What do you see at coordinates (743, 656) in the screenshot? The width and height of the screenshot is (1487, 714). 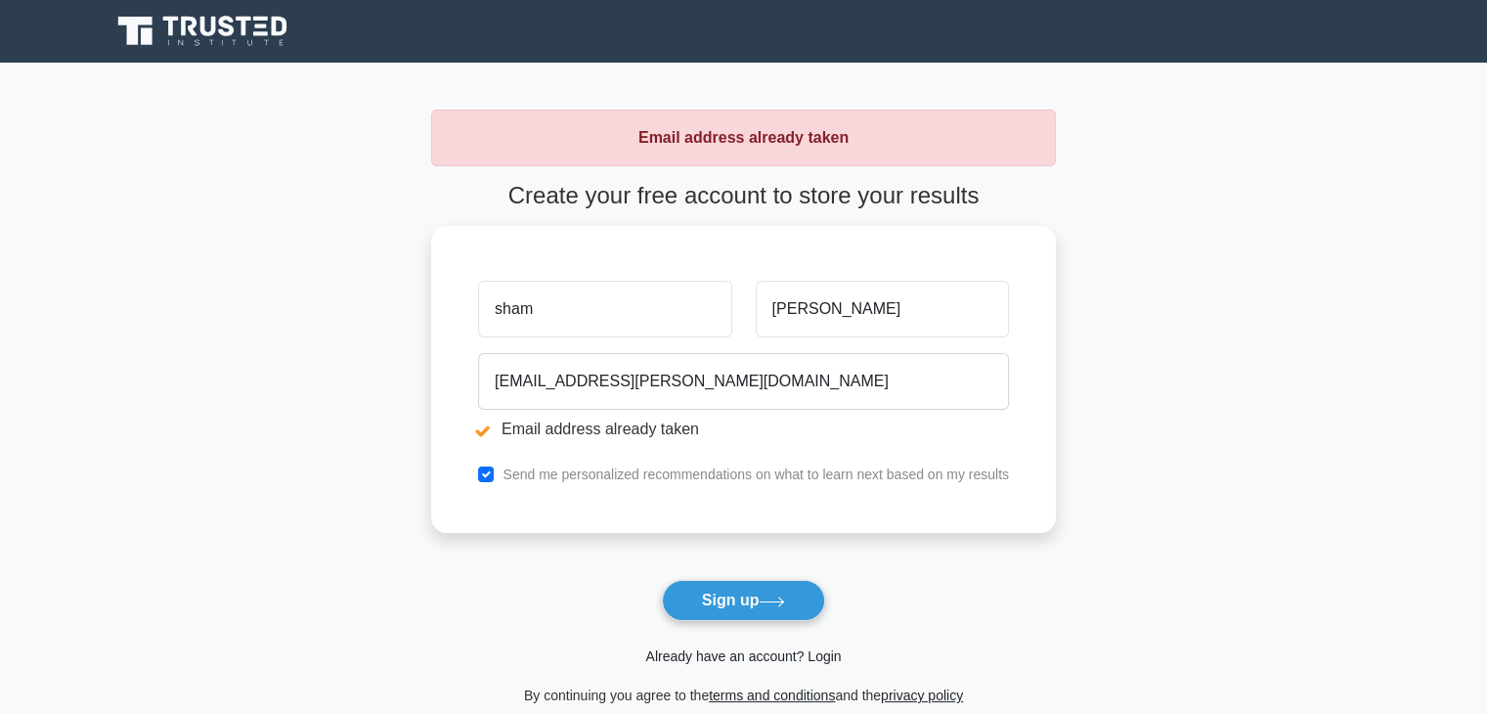 I see `a: Already have an account? Login` at bounding box center [743, 656].